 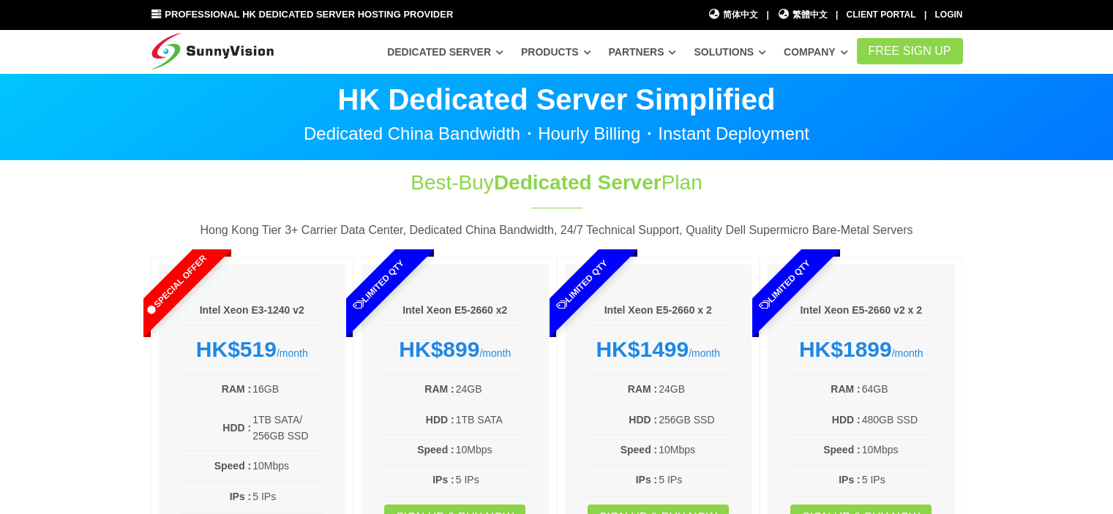 I want to click on h6: Intel Xeon E3-1240 v2, so click(x=252, y=311).